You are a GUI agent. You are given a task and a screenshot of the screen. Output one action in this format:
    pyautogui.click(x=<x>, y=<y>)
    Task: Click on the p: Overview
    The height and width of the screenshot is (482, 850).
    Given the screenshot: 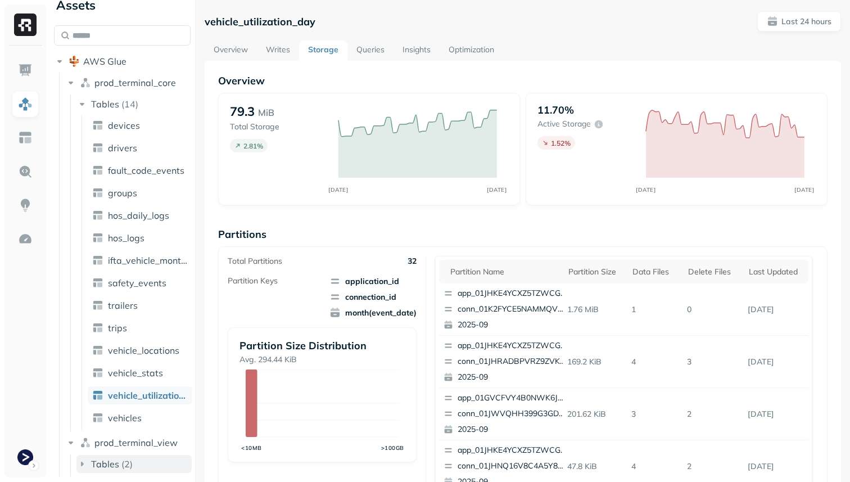 What is the action you would take?
    pyautogui.click(x=523, y=80)
    